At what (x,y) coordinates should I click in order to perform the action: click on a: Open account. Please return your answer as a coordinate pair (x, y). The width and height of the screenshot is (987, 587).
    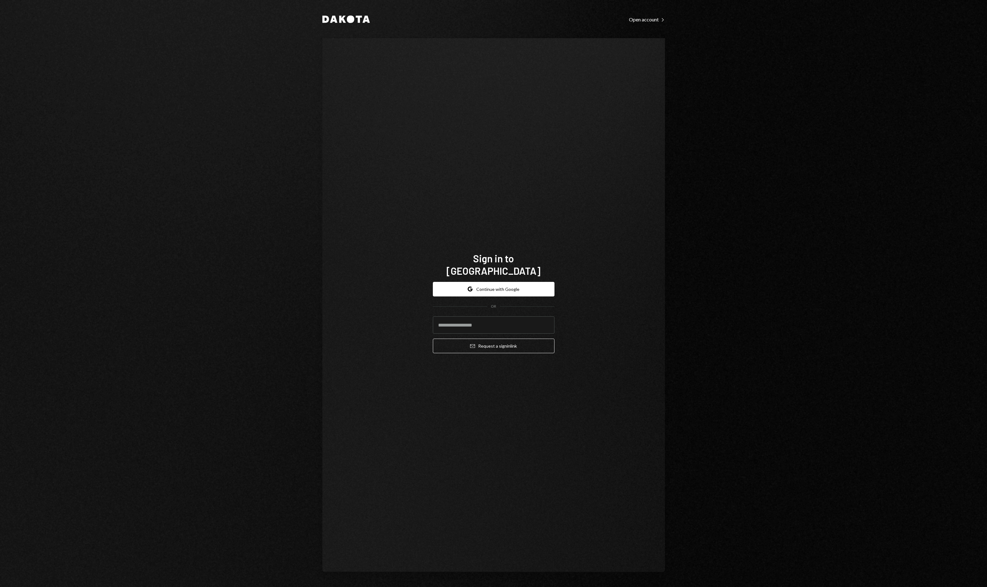
    Looking at the image, I should click on (647, 19).